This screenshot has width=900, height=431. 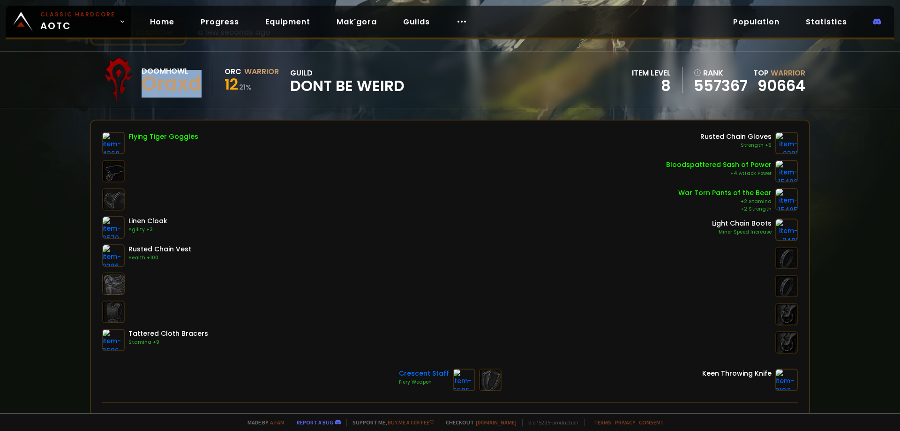 I want to click on span: Checkout, so click(x=478, y=422).